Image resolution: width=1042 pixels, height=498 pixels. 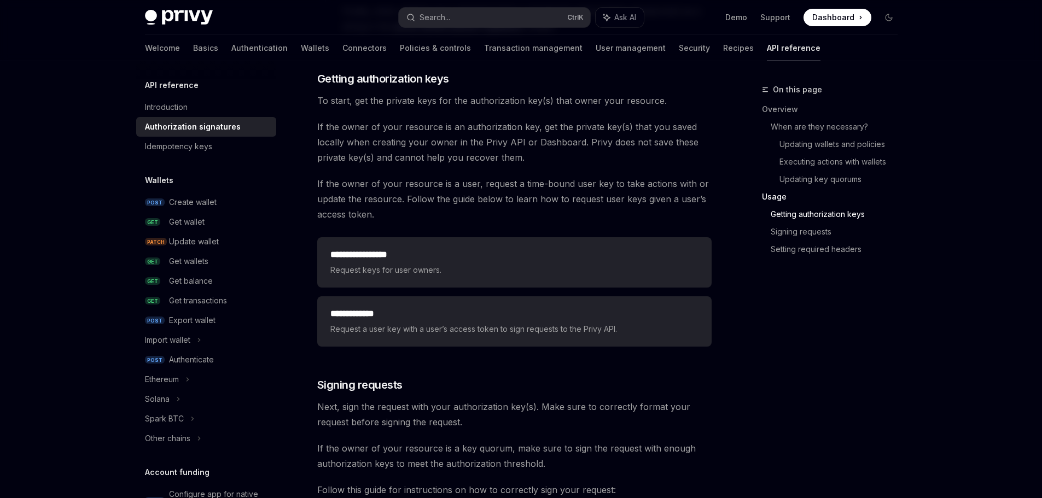 I want to click on a: Demo, so click(x=736, y=18).